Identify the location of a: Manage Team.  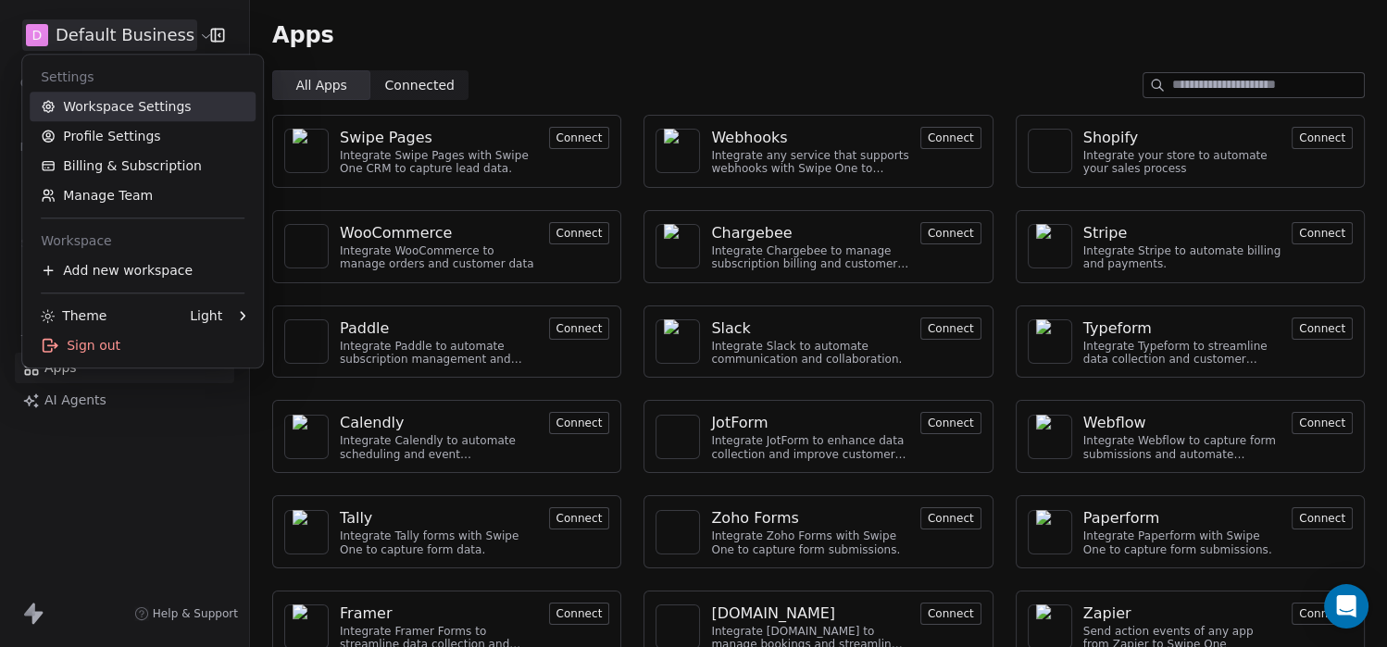
(143, 195).